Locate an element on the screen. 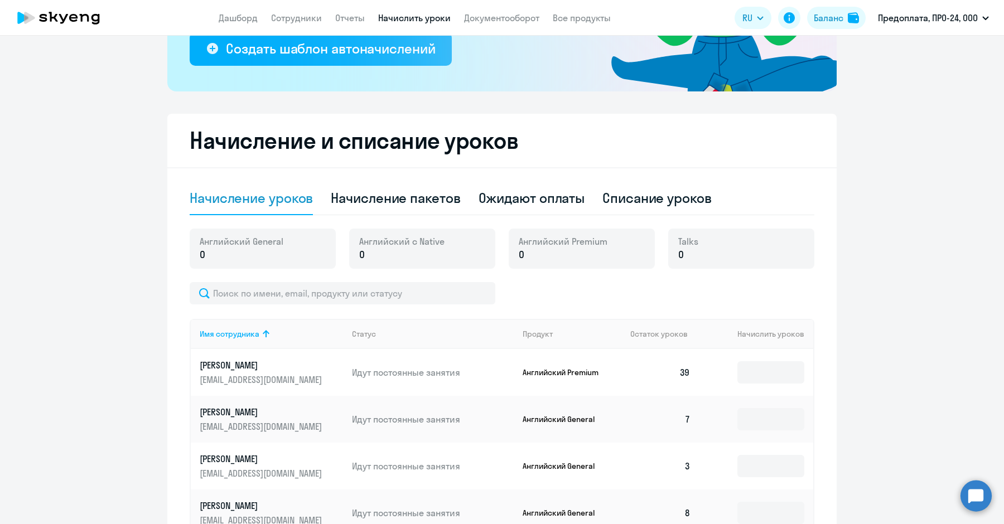 This screenshot has width=1004, height=524. div: Начисление пакетов is located at coordinates (396, 198).